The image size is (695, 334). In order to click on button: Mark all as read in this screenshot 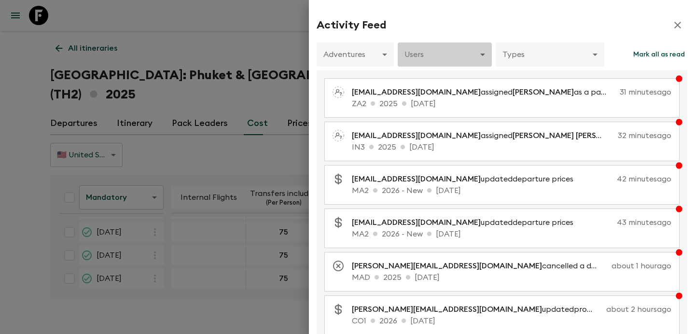, I will do `click(659, 55)`.